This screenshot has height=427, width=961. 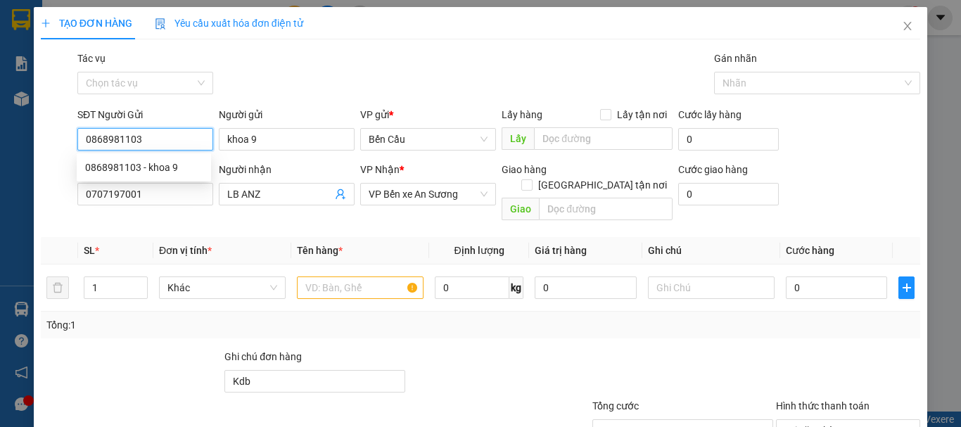 I want to click on span: Giá trị hàng, so click(x=561, y=250).